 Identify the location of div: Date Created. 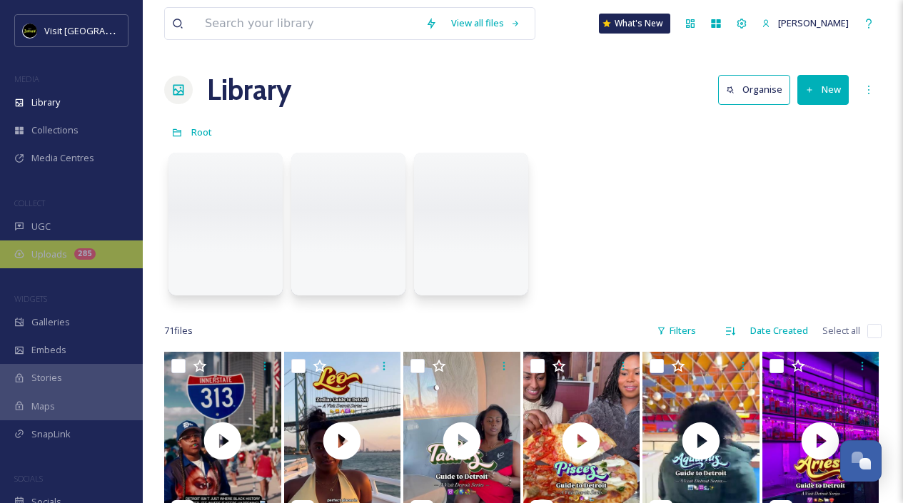
(779, 330).